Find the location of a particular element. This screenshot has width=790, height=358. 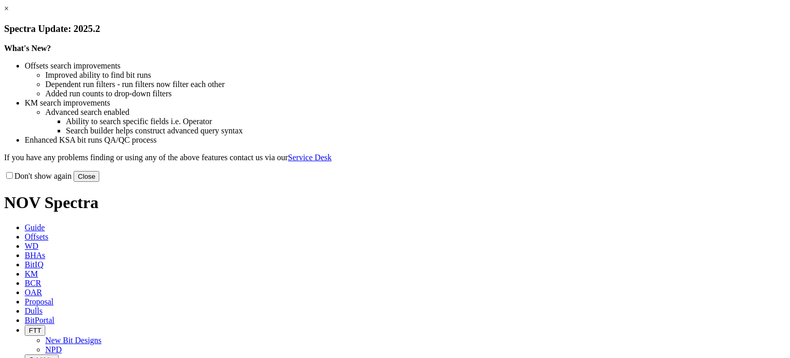

li: Added run counts to drop-down filters is located at coordinates (416, 94).